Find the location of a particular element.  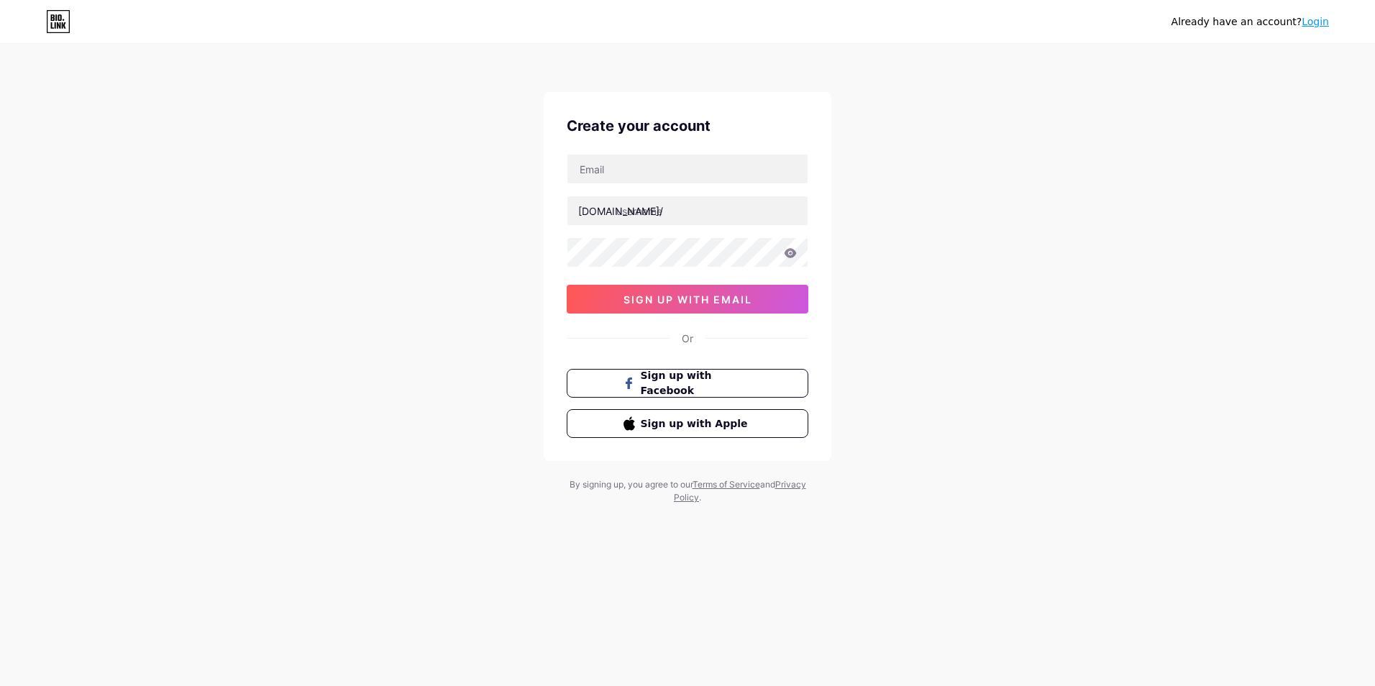

input: username is located at coordinates (687, 211).